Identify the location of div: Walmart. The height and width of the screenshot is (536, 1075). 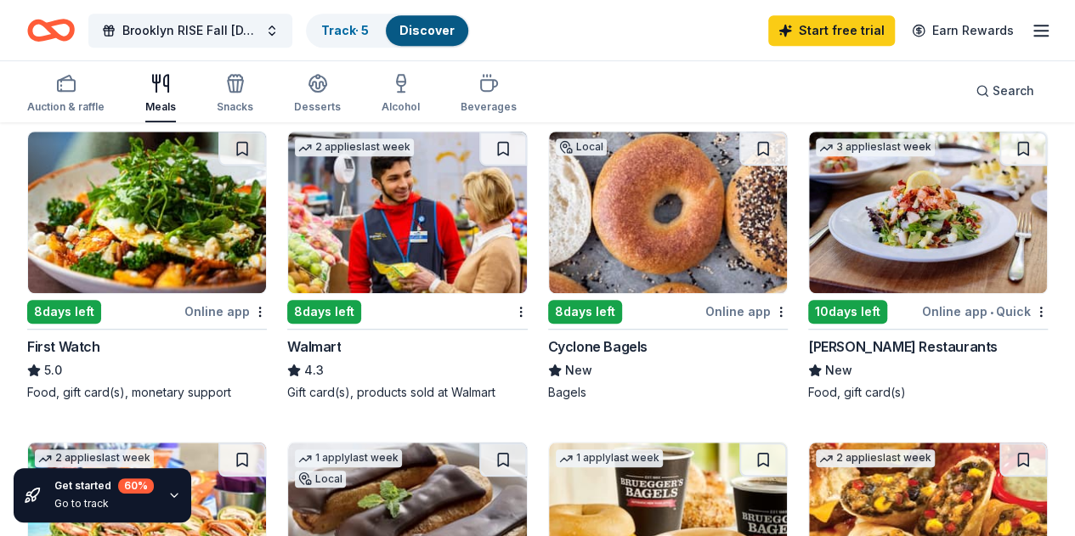
(314, 347).